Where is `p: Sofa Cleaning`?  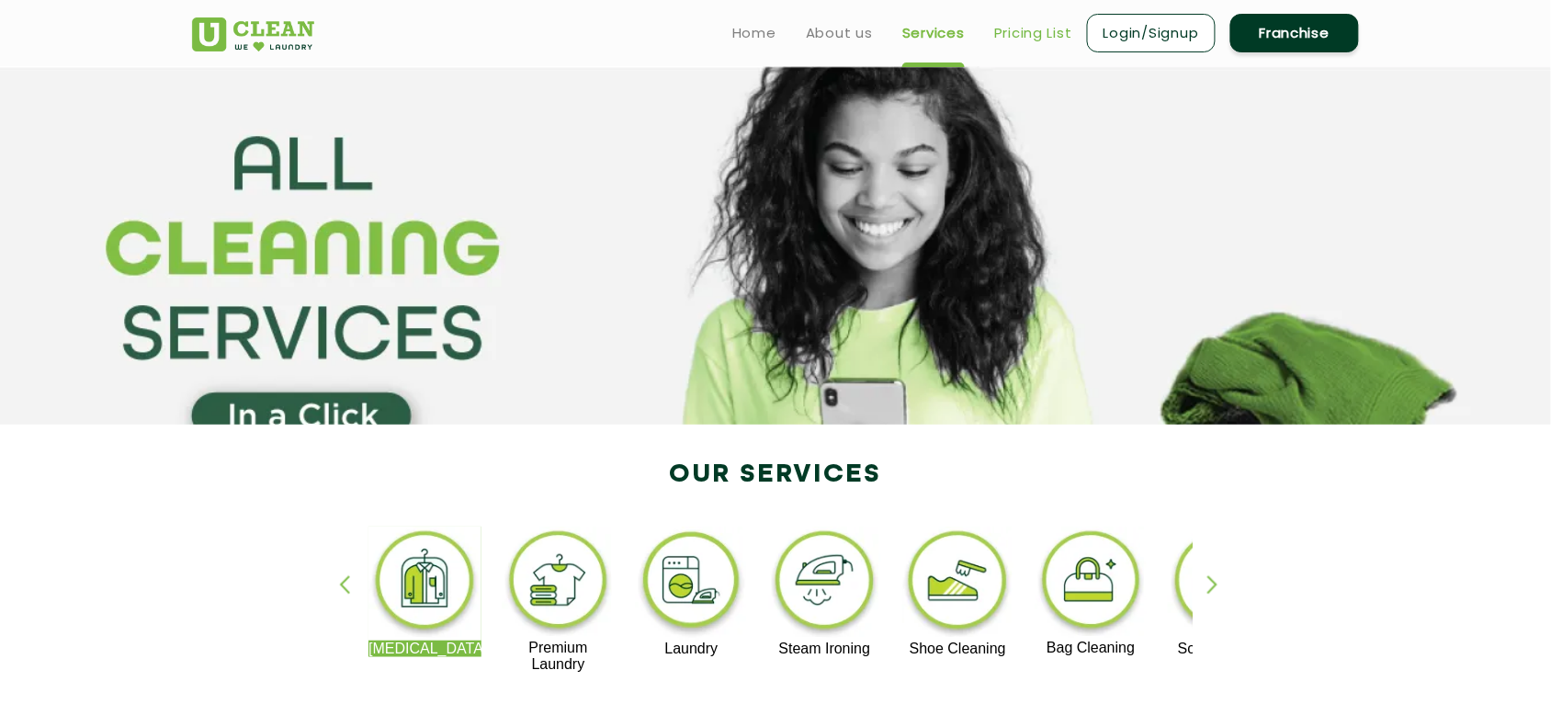 p: Sofa Cleaning is located at coordinates (1224, 649).